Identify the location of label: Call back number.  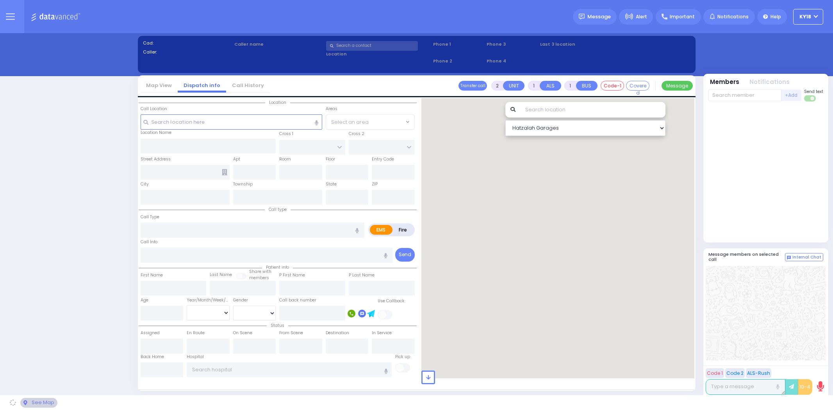
(298, 300).